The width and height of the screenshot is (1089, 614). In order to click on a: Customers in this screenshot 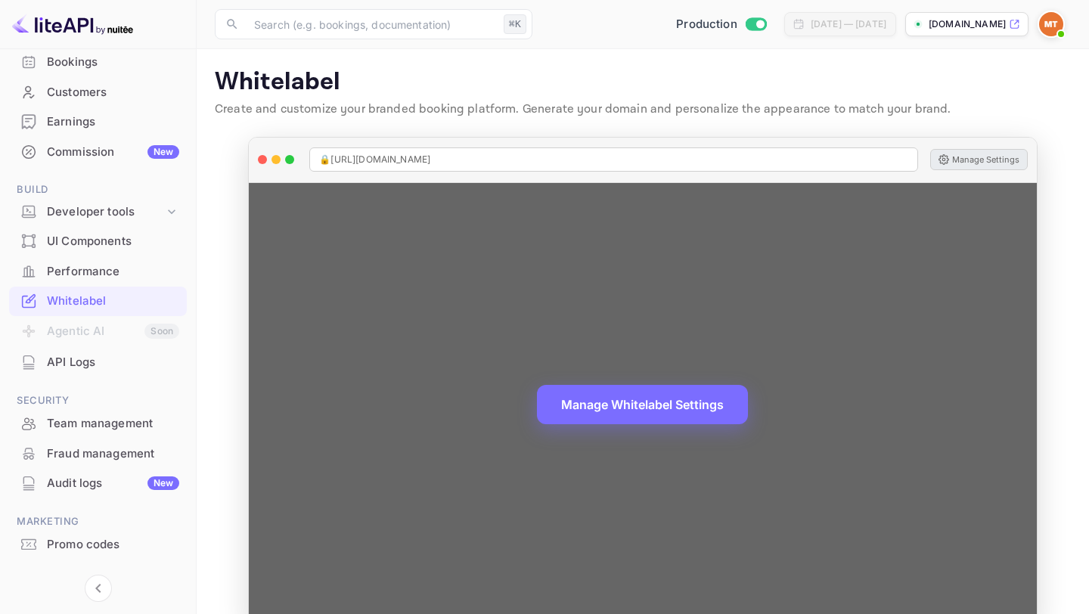, I will do `click(98, 91)`.